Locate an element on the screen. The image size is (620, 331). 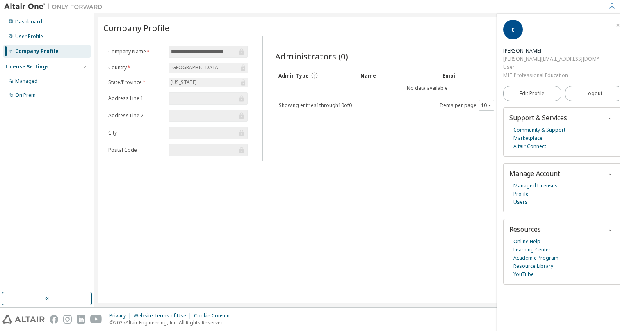
img: altair_logo.svg is located at coordinates (23, 319).